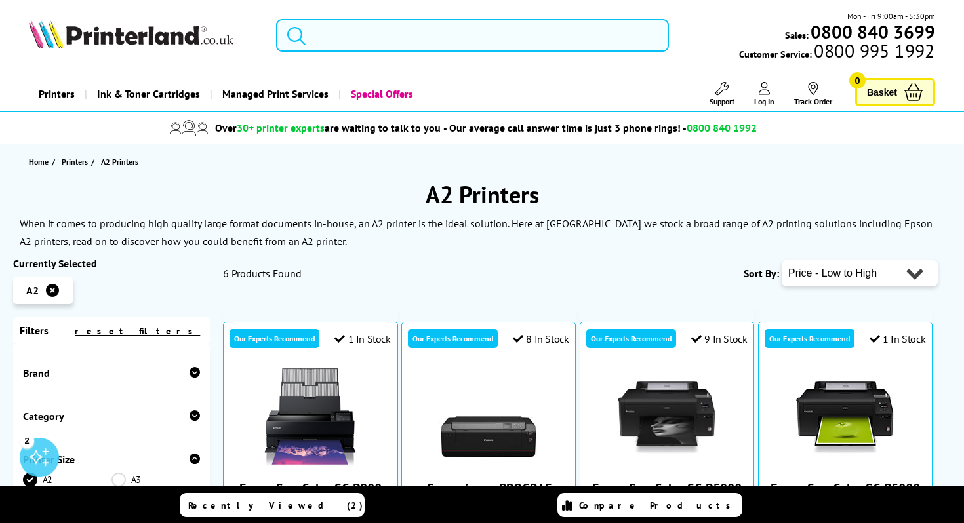  I want to click on span: Customer Service:, so click(837, 52).